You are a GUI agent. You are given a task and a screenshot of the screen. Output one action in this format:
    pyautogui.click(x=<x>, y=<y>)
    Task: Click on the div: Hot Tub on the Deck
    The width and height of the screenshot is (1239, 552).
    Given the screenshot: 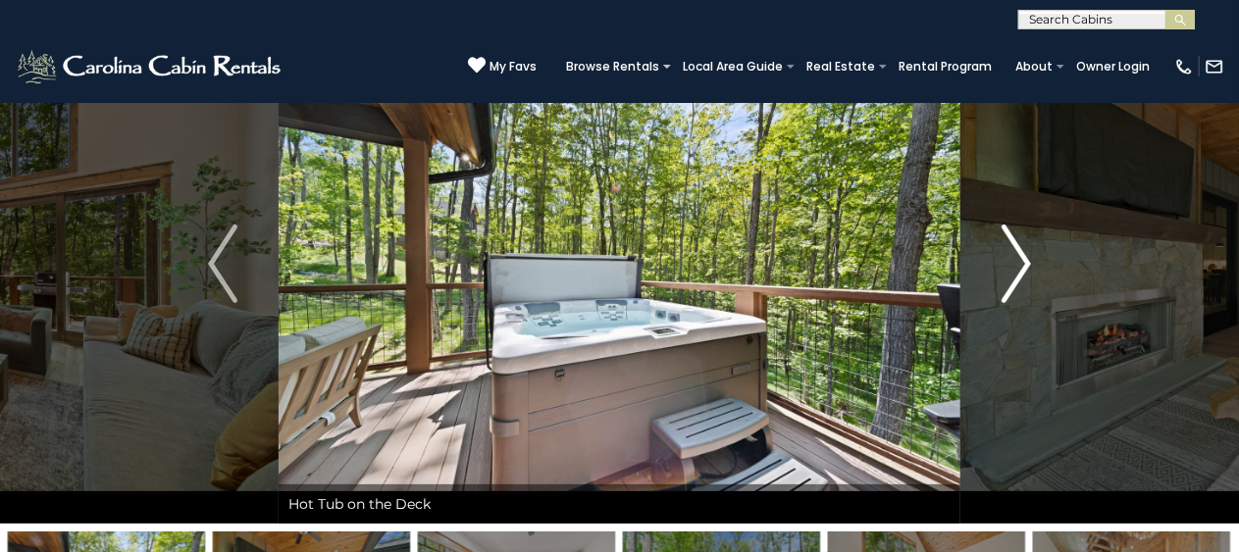 What is the action you would take?
    pyautogui.click(x=619, y=504)
    